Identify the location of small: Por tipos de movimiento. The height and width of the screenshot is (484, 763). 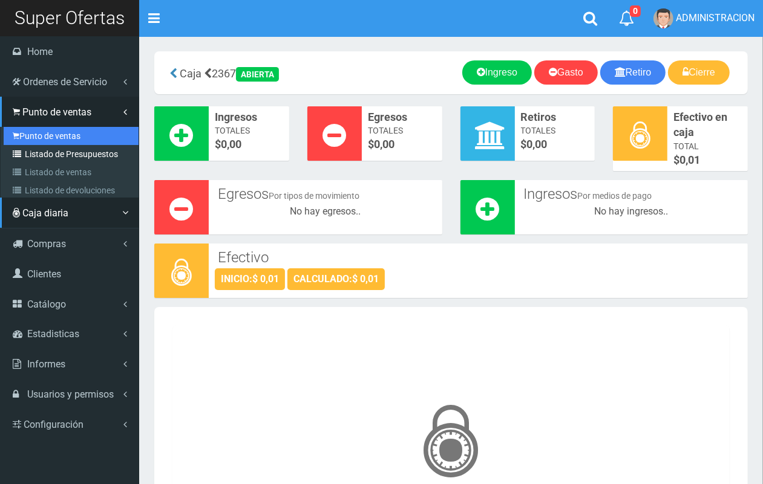
(314, 196).